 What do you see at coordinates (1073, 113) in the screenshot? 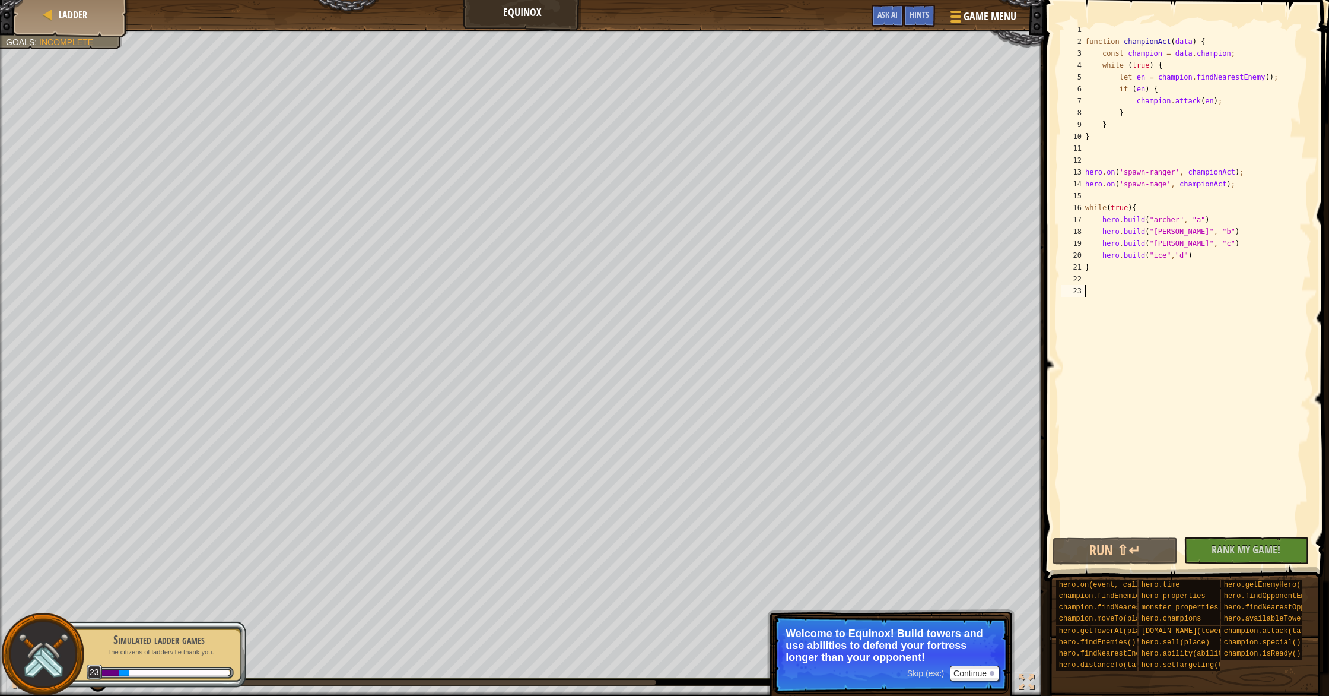
I see `div: 8` at bounding box center [1073, 113].